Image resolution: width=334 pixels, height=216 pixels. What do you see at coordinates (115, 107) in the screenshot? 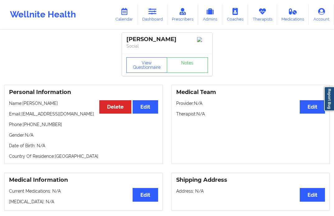
I see `button: Delete` at bounding box center [115, 107].